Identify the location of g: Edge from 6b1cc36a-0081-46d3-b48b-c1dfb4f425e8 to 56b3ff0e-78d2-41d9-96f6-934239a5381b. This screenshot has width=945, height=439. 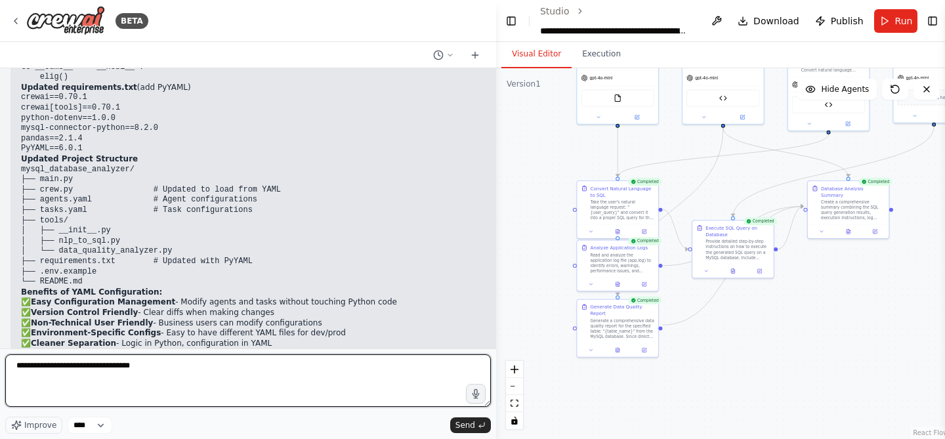
(618, 182).